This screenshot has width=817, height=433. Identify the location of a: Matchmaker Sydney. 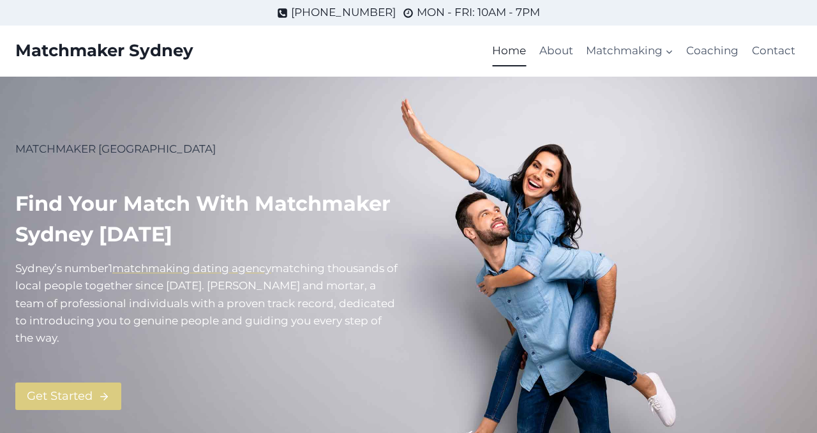
(104, 50).